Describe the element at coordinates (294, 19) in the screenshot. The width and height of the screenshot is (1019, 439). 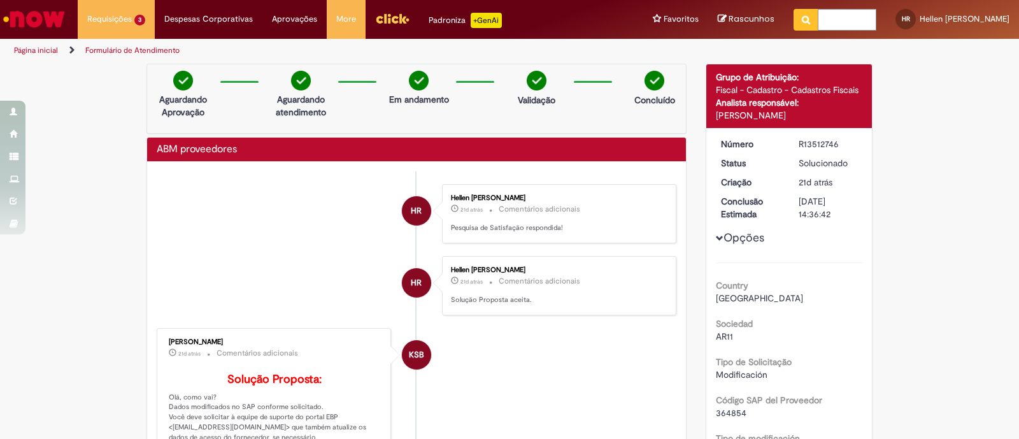
I see `span: Aprovações` at that location.